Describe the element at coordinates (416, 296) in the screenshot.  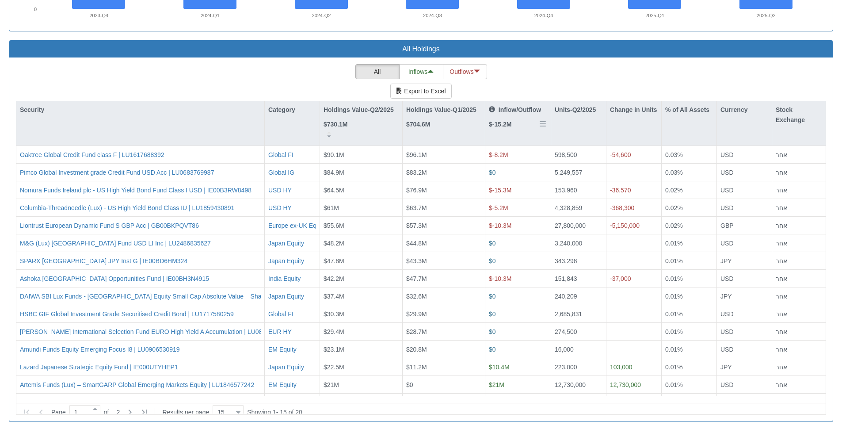
I see `span: $32.6M` at that location.